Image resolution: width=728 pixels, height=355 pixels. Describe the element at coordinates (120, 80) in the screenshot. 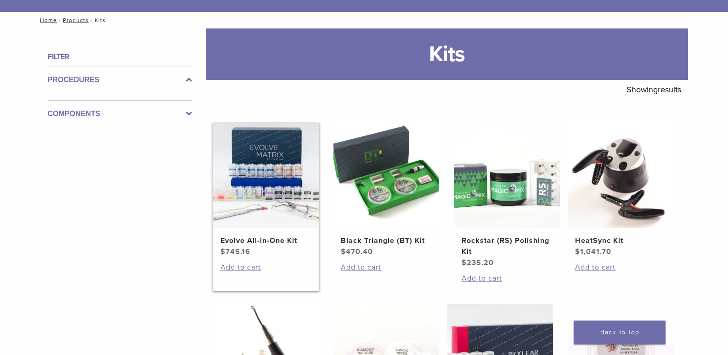

I see `label: Procedures` at that location.